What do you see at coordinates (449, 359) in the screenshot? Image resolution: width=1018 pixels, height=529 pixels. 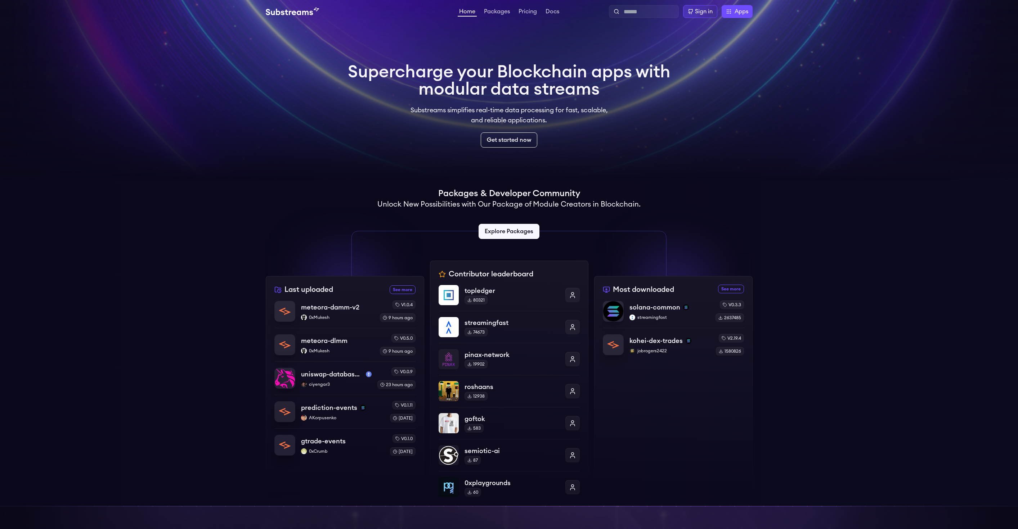 I see `img: pinax-network` at bounding box center [449, 359].